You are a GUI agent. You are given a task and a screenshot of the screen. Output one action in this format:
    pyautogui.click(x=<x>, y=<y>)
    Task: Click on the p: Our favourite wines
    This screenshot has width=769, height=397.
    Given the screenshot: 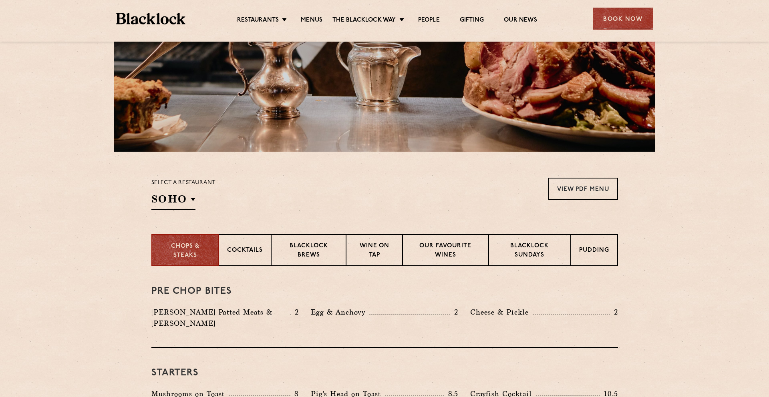 What is the action you would take?
    pyautogui.click(x=445, y=251)
    